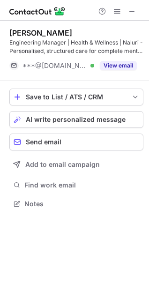  What do you see at coordinates (76, 165) in the screenshot?
I see `button: Add to email campaign` at bounding box center [76, 165].